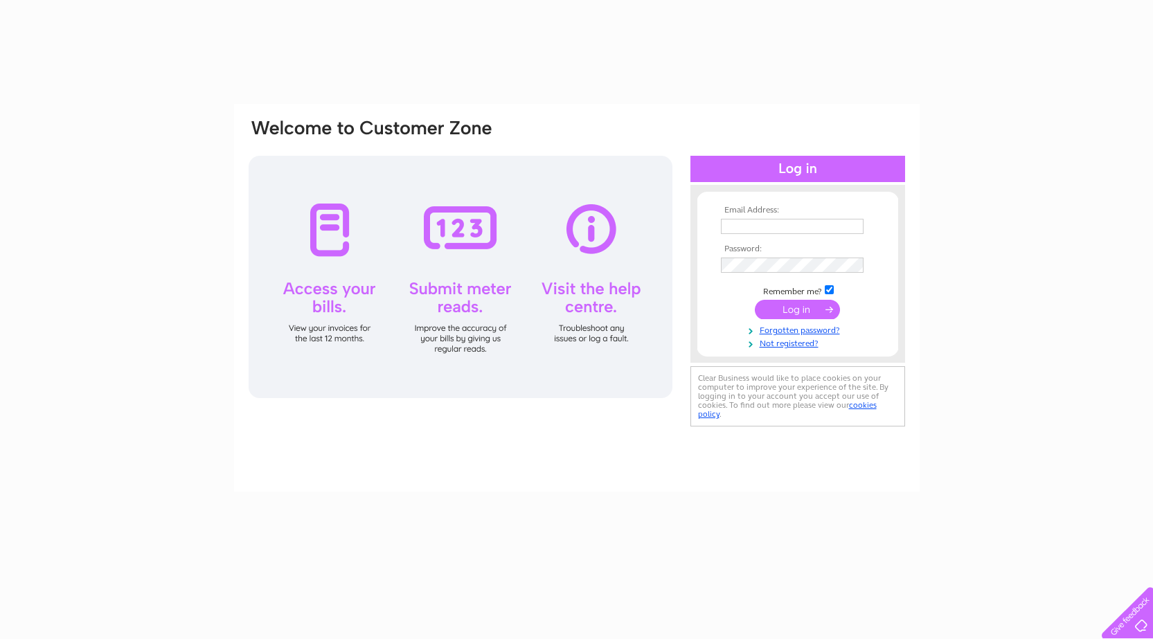 Image resolution: width=1153 pixels, height=639 pixels. I want to click on th: Email Address:, so click(798, 211).